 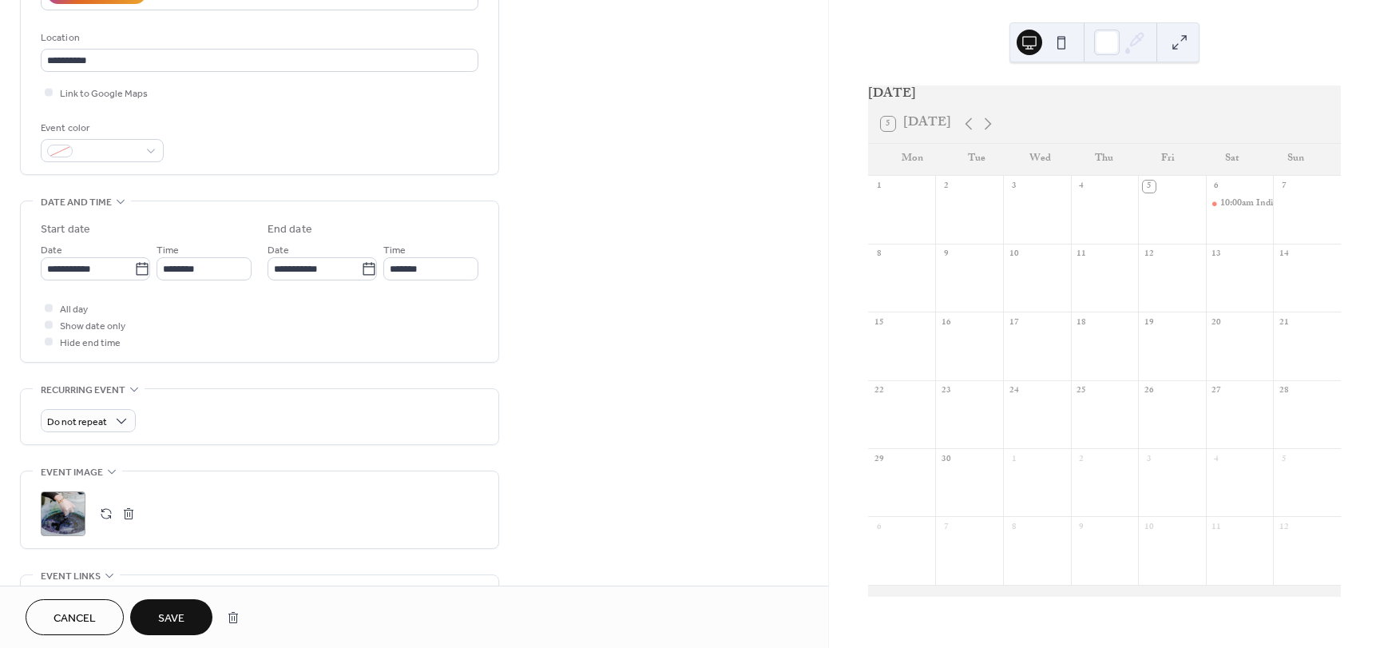 What do you see at coordinates (1148, 390) in the screenshot?
I see `div: 26` at bounding box center [1148, 390].